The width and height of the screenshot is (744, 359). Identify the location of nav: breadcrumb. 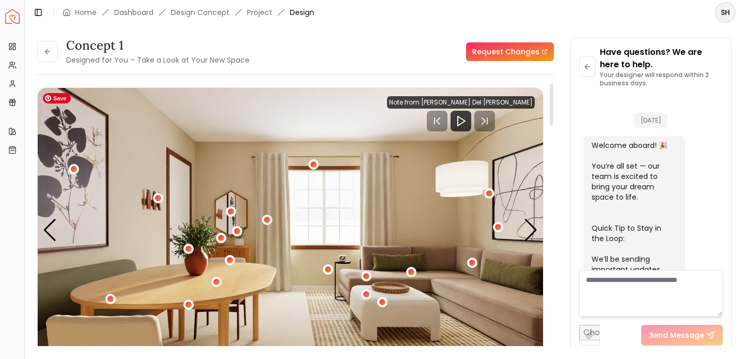
(188, 12).